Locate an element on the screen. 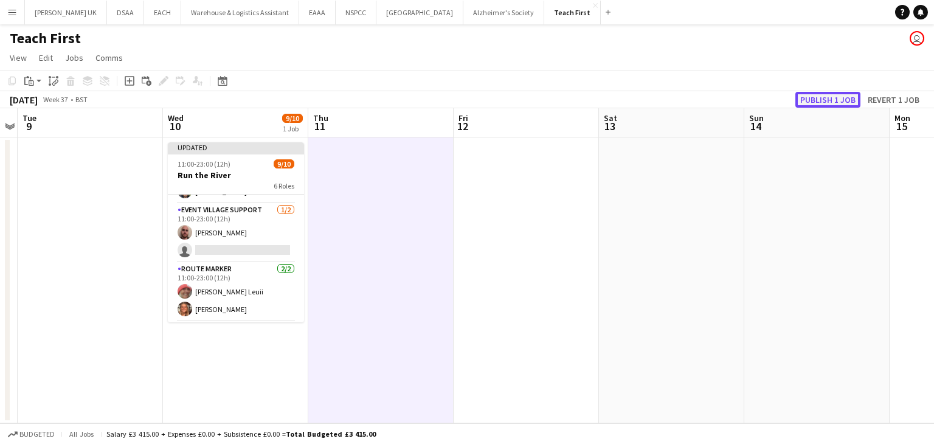 Image resolution: width=934 pixels, height=444 pixels. a: Edit is located at coordinates (46, 58).